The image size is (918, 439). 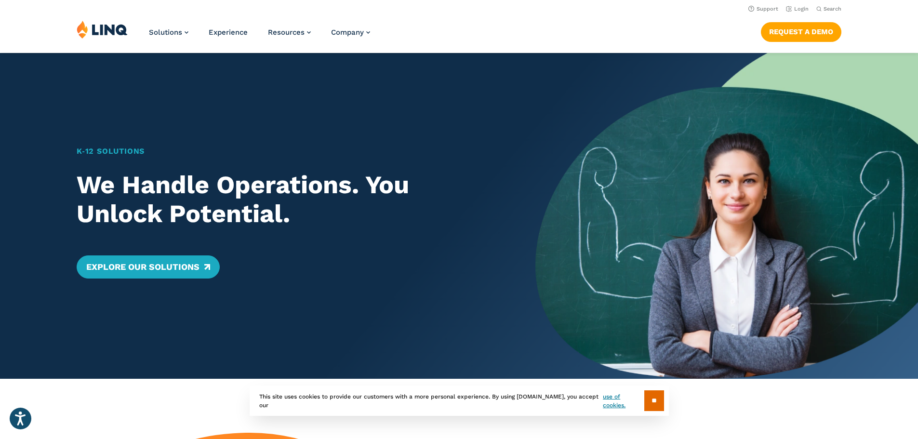 What do you see at coordinates (623, 401) in the screenshot?
I see `a: use of cookies.` at bounding box center [623, 401].